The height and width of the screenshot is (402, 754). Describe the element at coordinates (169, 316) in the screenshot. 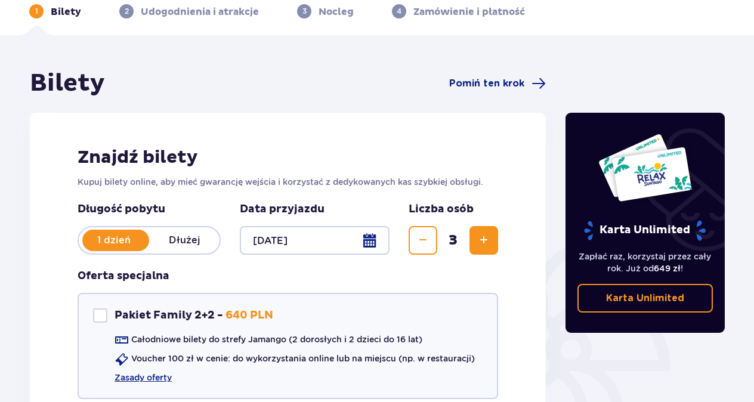

I see `p: Pakiet Family 2+2 -` at that location.